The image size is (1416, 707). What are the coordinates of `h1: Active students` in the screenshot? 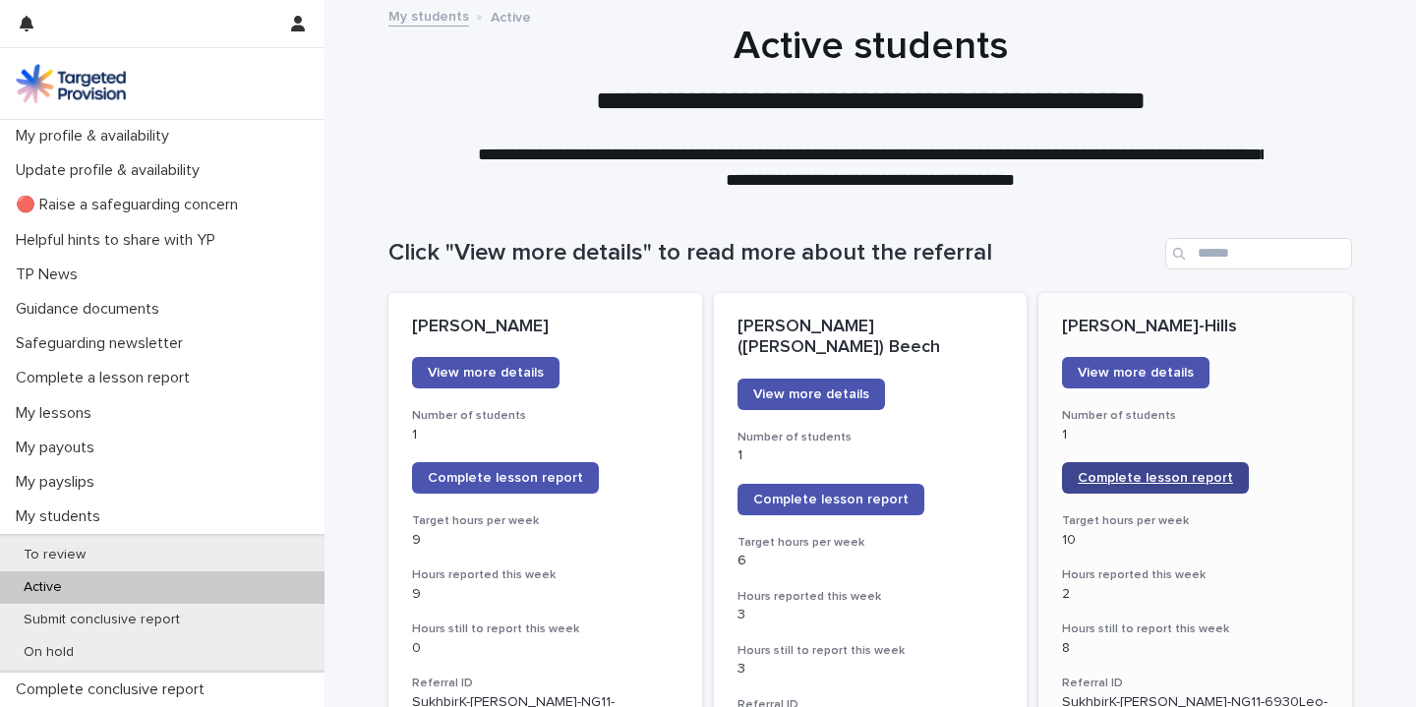 It's located at (870, 46).